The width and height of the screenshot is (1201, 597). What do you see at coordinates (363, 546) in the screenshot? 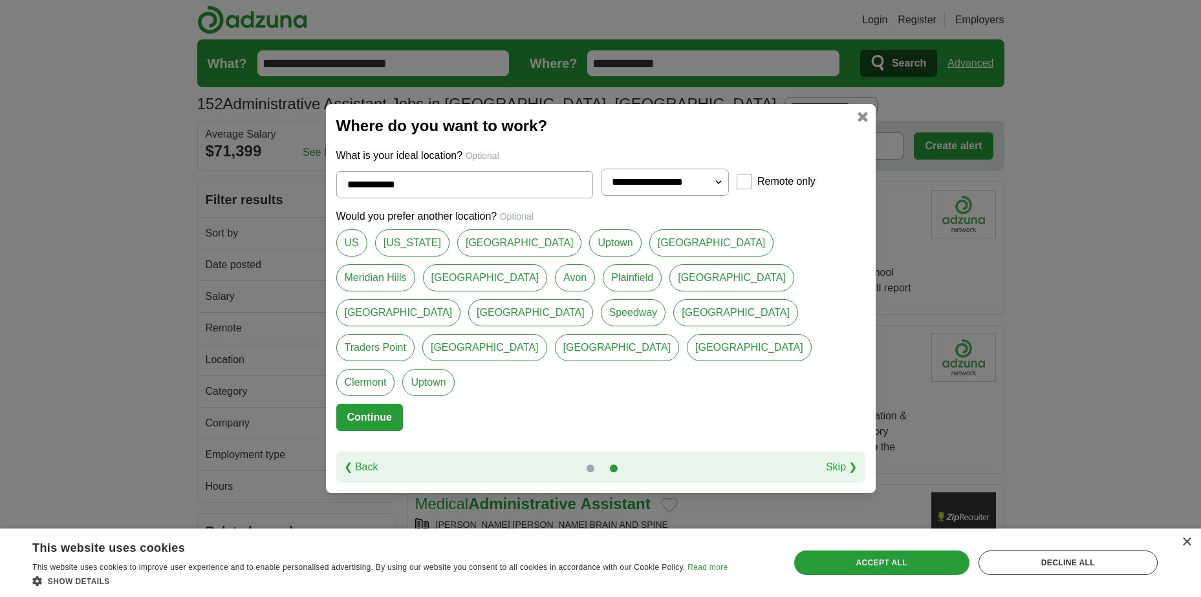
I see `div: This website uses cookies` at bounding box center [363, 546].